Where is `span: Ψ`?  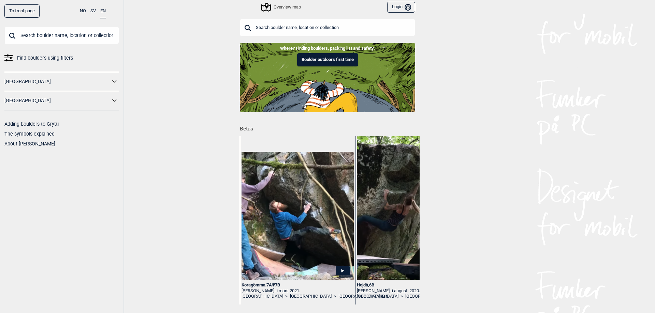
span: Ψ is located at coordinates (273, 285).